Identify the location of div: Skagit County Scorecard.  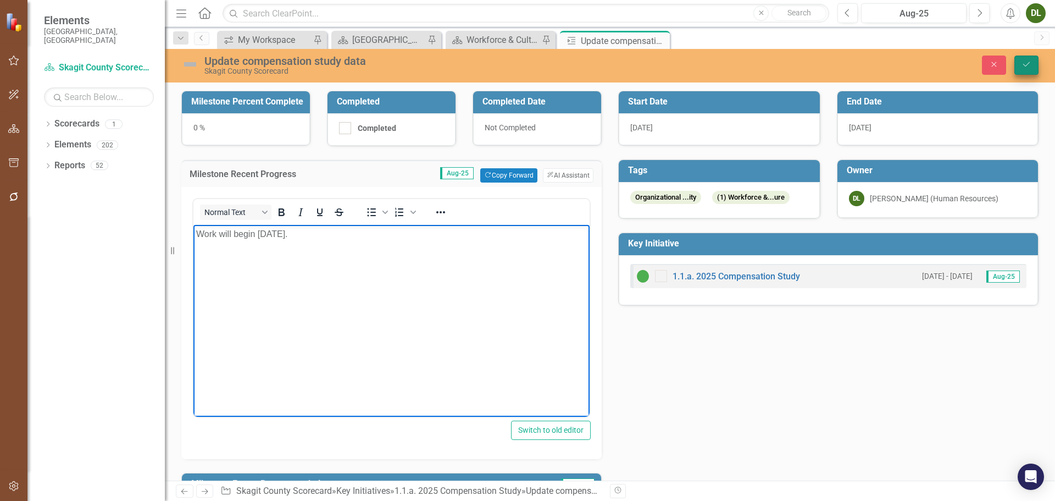
(433, 71).